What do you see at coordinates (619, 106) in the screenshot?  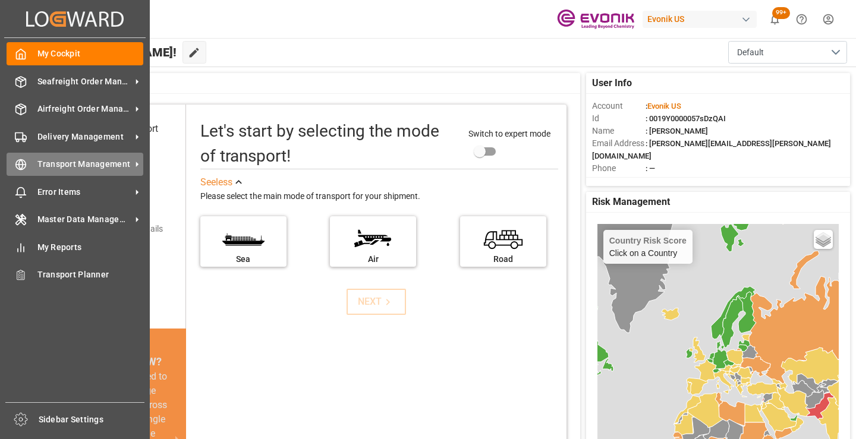 I see `span: Account` at bounding box center [619, 106].